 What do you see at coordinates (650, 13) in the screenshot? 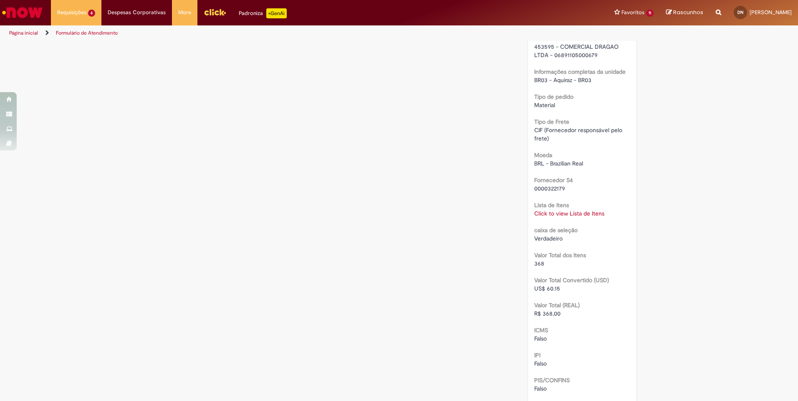
I see `span: 11` at bounding box center [650, 13].